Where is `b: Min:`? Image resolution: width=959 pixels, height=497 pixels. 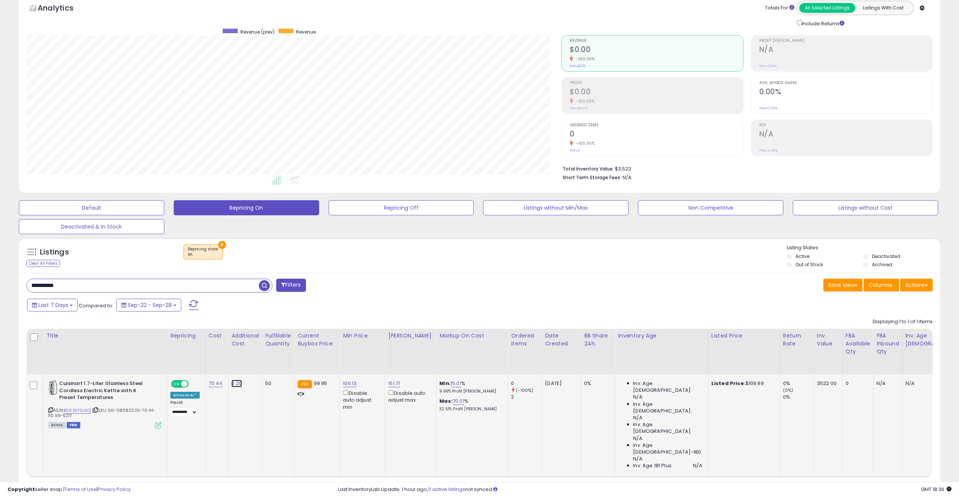 b: Min: is located at coordinates (445, 383).